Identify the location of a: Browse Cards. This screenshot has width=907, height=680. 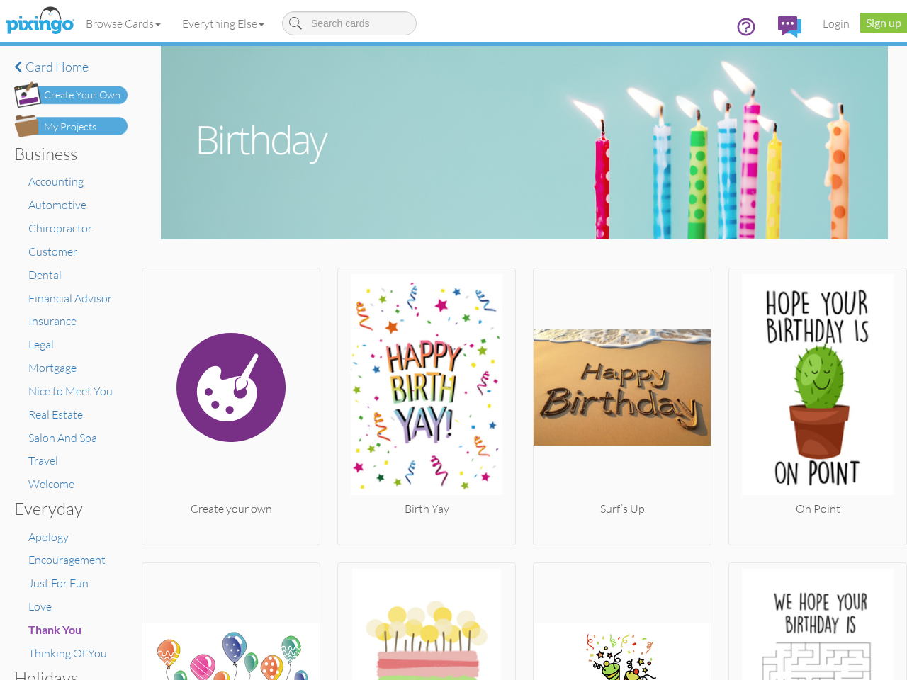
(123, 23).